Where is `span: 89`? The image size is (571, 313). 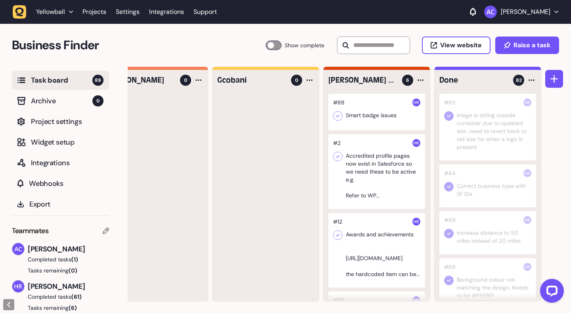 span: 89 is located at coordinates (98, 80).